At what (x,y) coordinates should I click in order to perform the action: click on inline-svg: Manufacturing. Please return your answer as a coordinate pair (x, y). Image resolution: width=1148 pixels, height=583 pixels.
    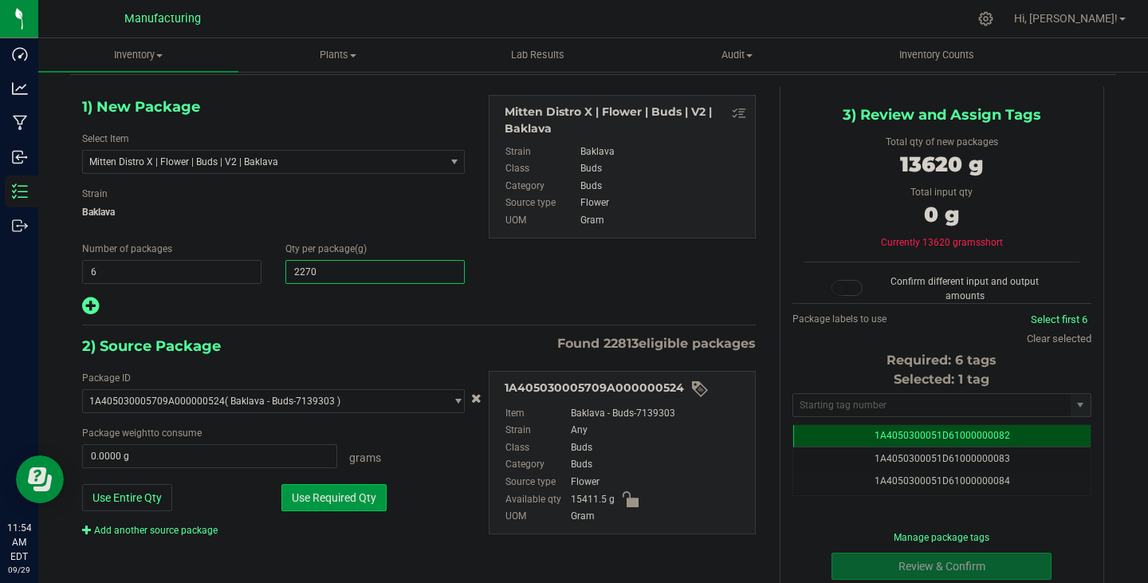
    Looking at the image, I should click on (20, 123).